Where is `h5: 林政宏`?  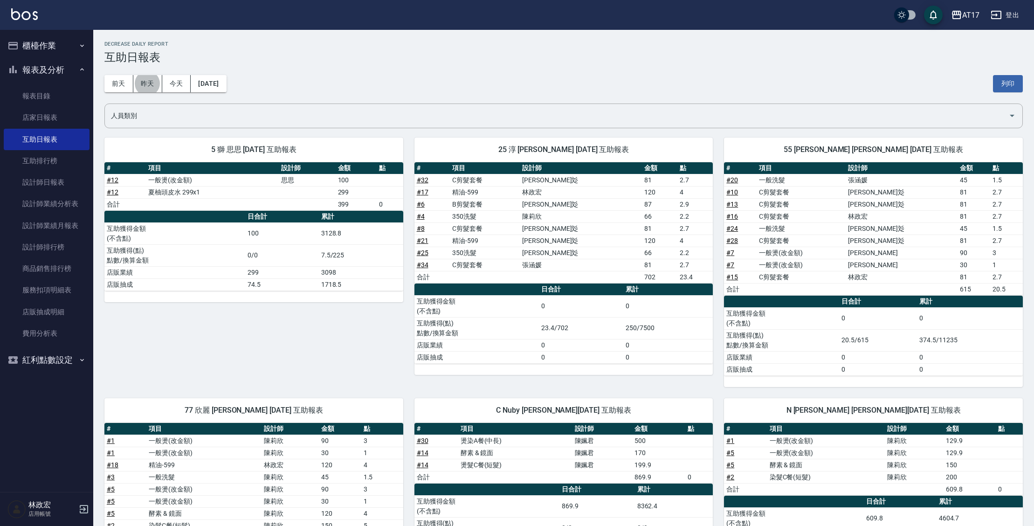
h5: 林政宏 is located at coordinates (52, 505).